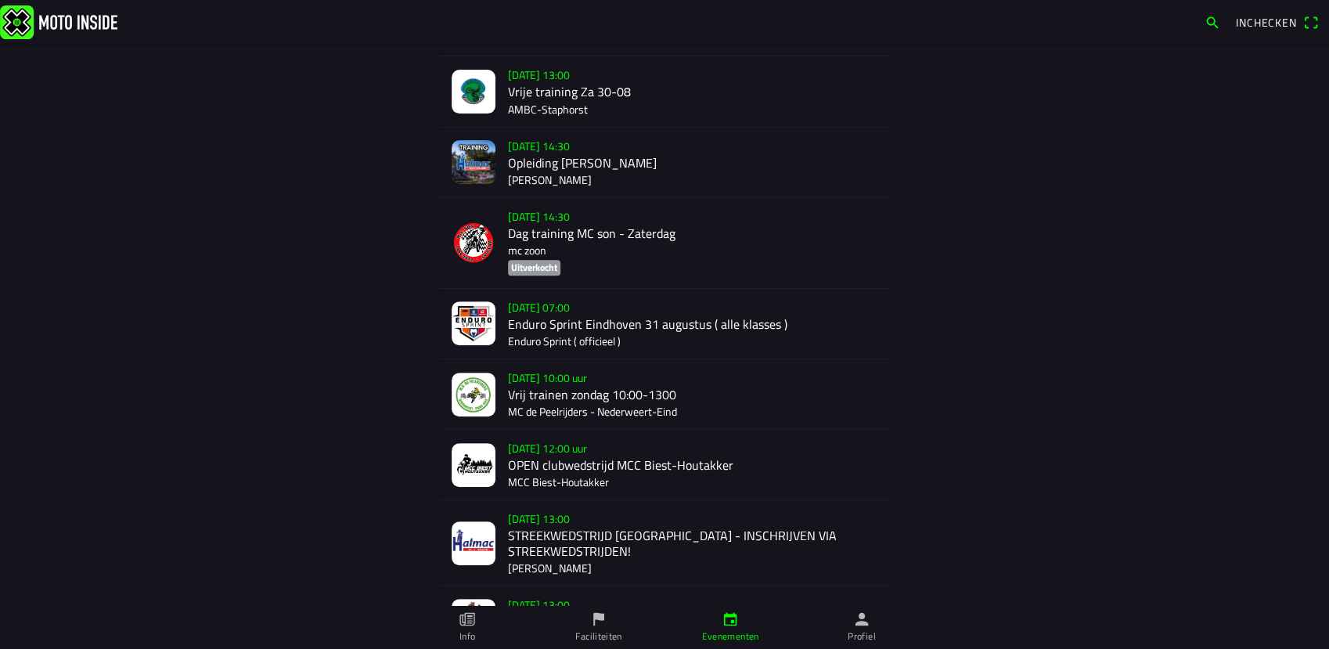 Image resolution: width=1329 pixels, height=649 pixels. I want to click on ion-label: Info, so click(467, 636).